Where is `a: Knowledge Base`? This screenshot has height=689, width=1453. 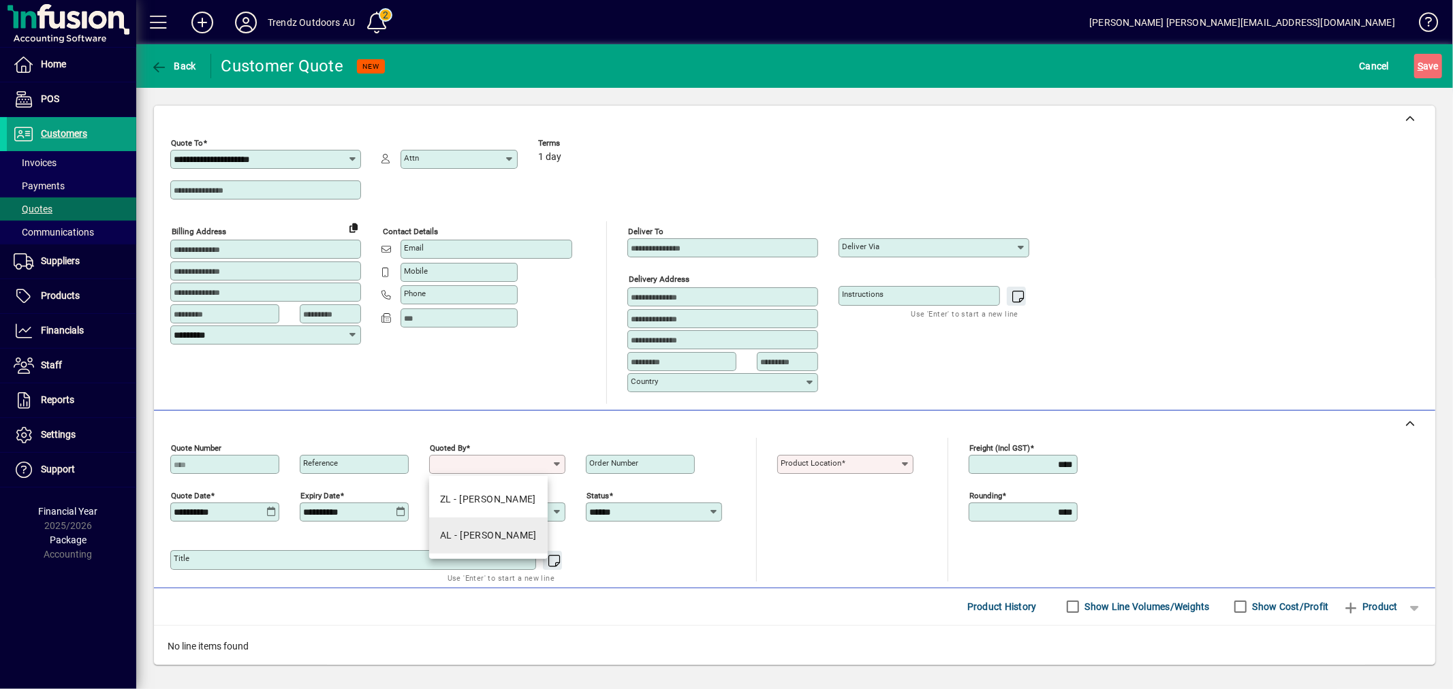
a: Knowledge Base is located at coordinates (1422, 25).